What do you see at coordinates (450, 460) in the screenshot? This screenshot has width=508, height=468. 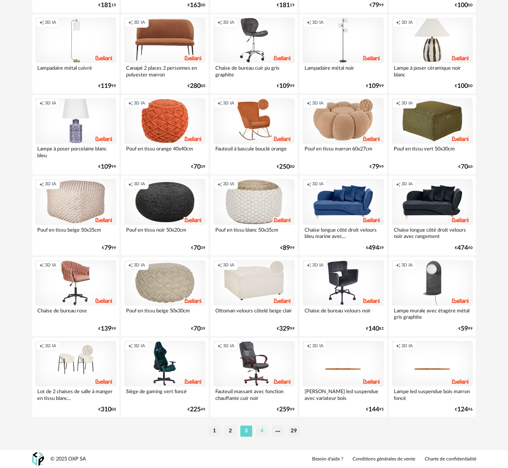 I see `a: Charte de confidentialité` at bounding box center [450, 460].